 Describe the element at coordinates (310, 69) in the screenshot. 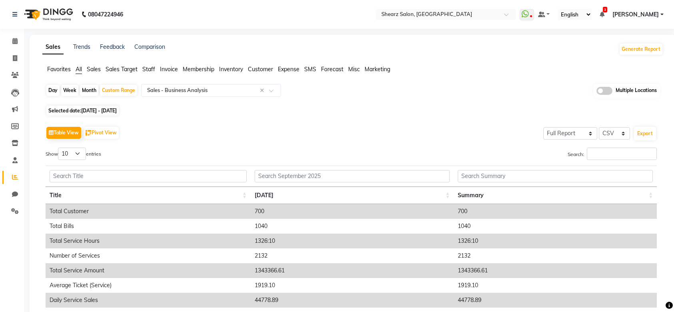

I see `span: SMS` at that location.